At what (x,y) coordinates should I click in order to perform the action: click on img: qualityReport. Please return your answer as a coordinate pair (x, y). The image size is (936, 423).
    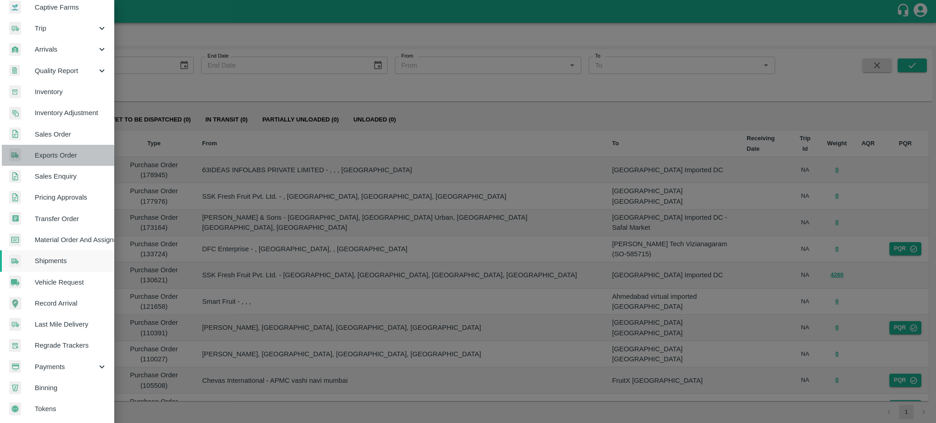
    Looking at the image, I should click on (15, 70).